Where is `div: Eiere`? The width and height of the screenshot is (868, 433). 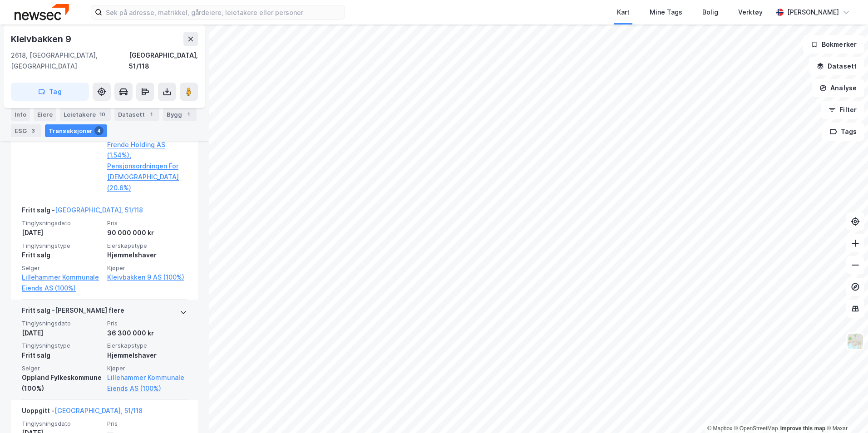 div: Eiere is located at coordinates (45, 114).